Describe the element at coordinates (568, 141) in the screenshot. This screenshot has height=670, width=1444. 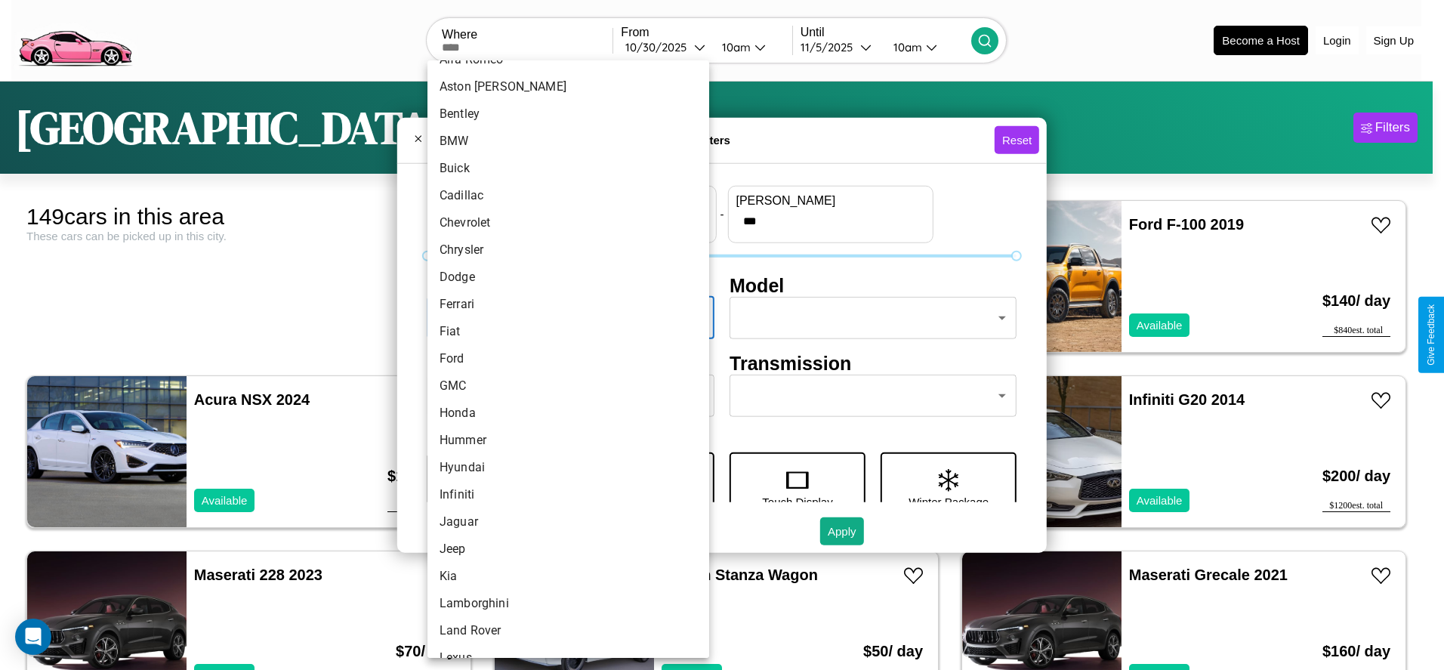
I see `li: BMW` at that location.